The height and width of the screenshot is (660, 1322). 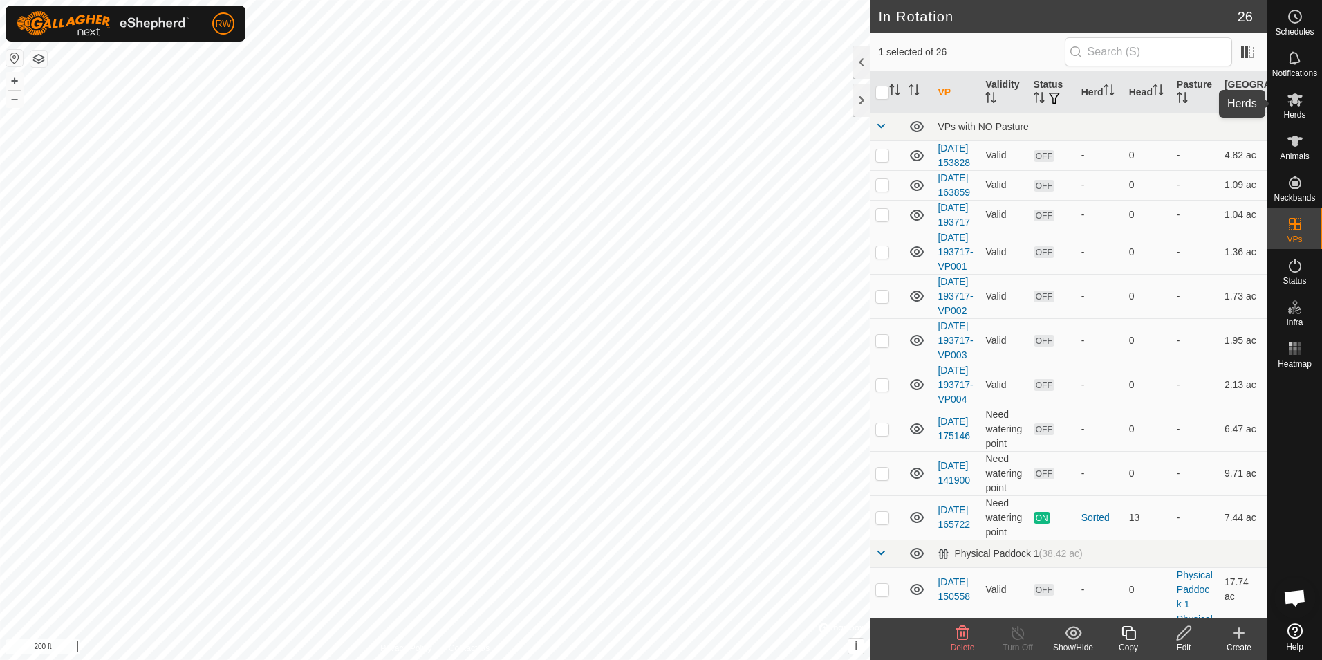 I want to click on div: Turn Off, so click(x=1018, y=647).